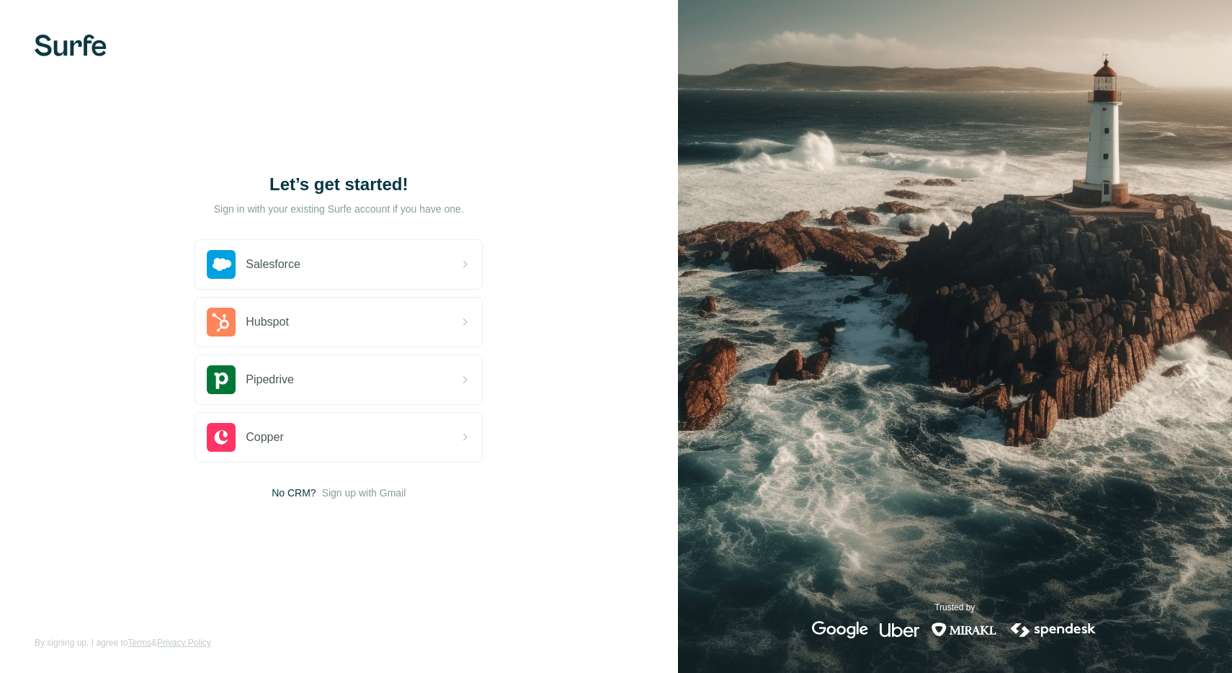  I want to click on p: Trusted by, so click(955, 607).